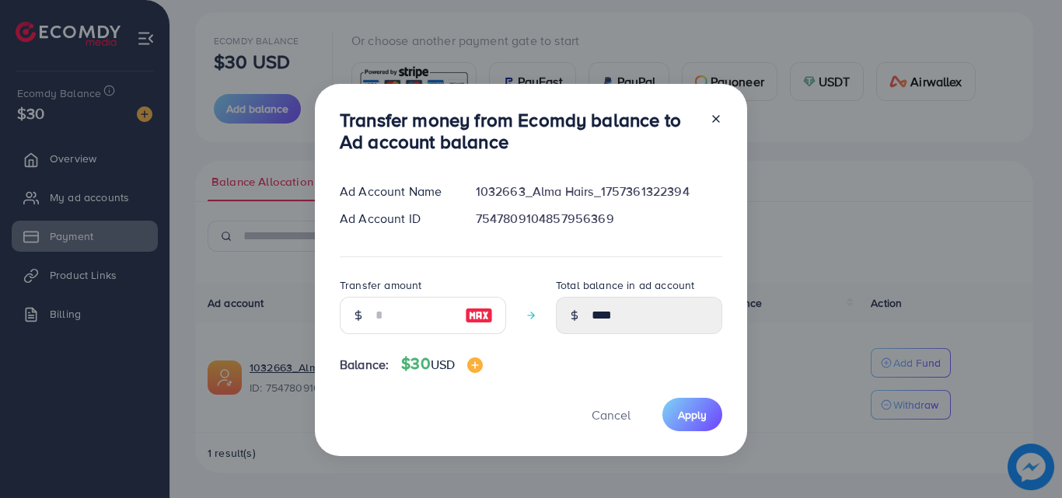  Describe the element at coordinates (692, 414) in the screenshot. I see `button: Apply` at that location.